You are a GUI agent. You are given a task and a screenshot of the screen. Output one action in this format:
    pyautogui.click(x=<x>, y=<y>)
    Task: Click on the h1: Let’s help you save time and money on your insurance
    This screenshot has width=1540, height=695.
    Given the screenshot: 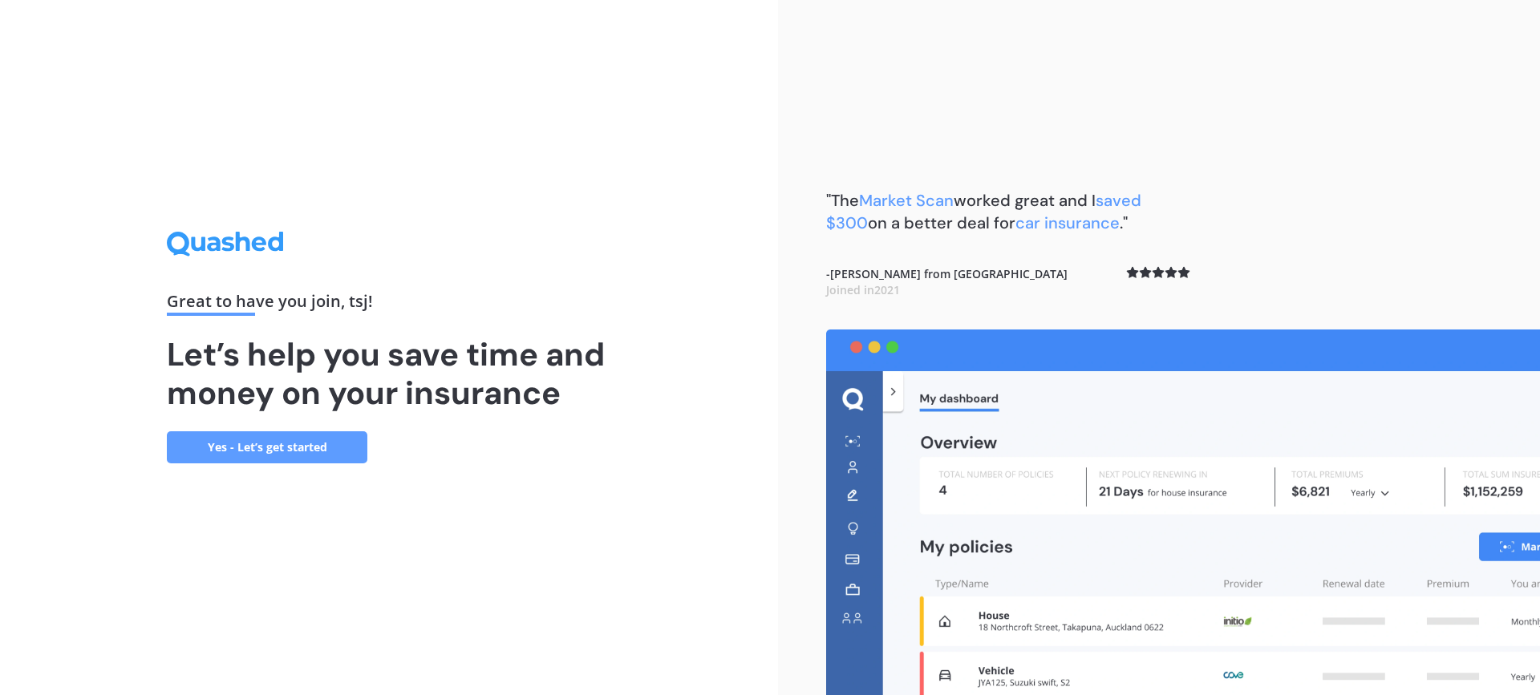 What is the action you would take?
    pyautogui.click(x=389, y=374)
    